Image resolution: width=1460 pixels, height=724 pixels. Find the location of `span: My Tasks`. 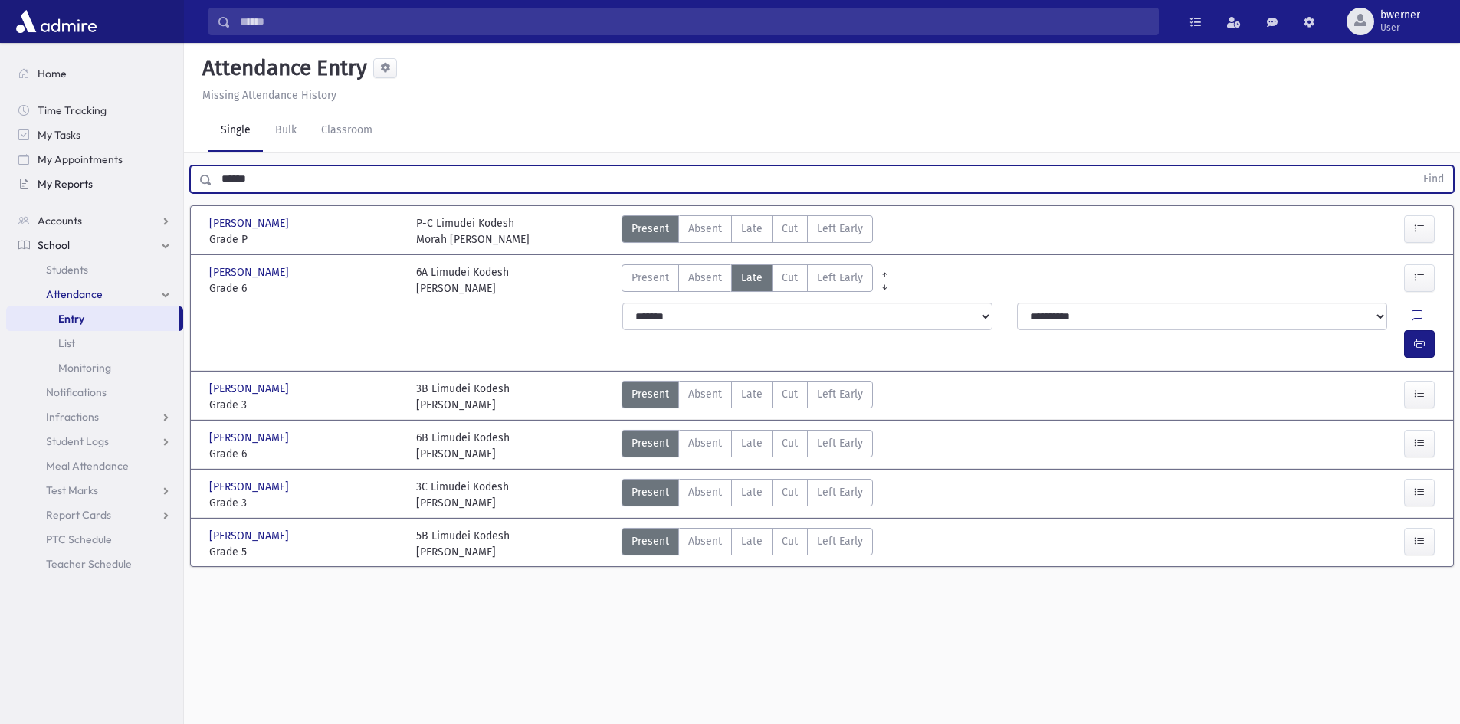

span: My Tasks is located at coordinates (59, 135).